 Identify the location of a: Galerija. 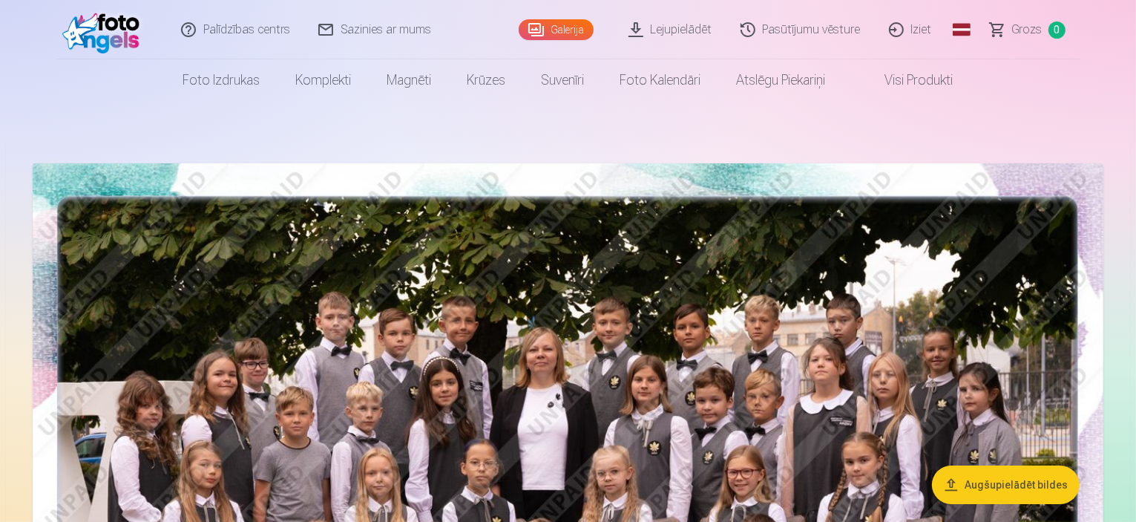
(556, 30).